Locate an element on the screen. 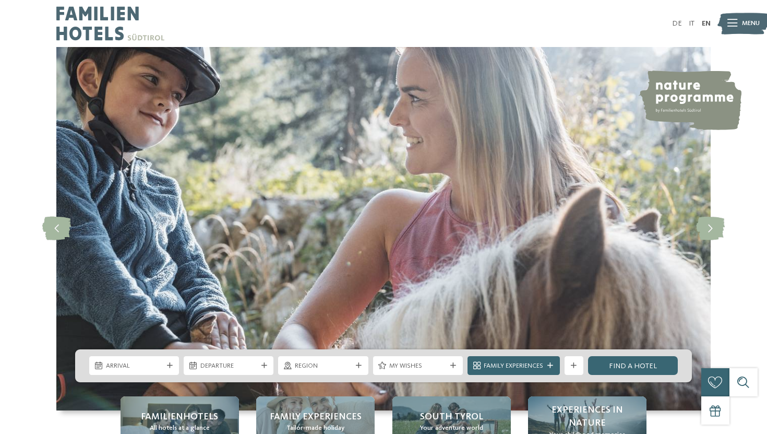  span: Menu is located at coordinates (751, 23).